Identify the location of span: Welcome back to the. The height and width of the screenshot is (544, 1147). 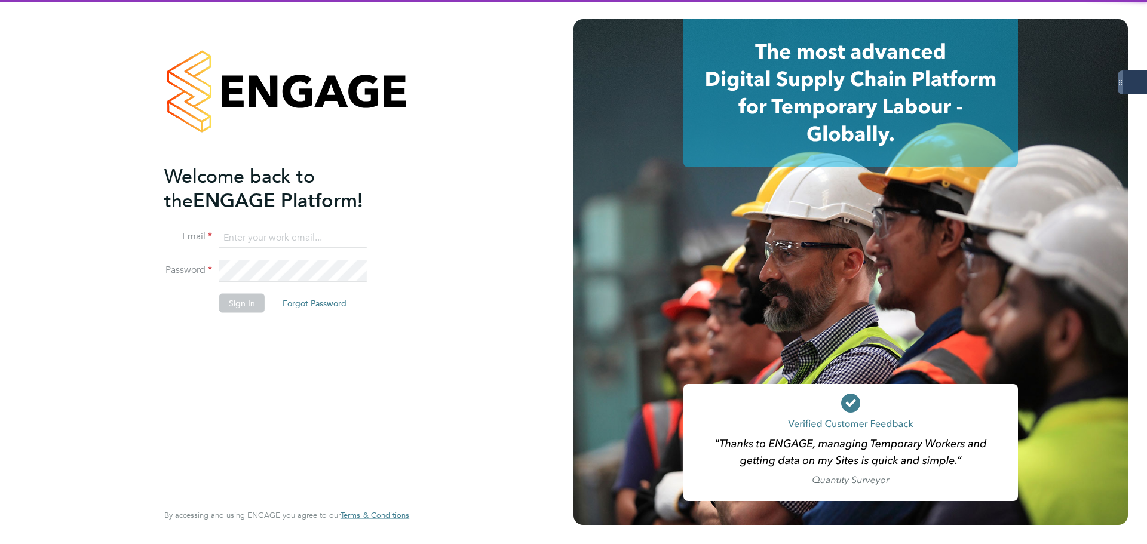
(240, 188).